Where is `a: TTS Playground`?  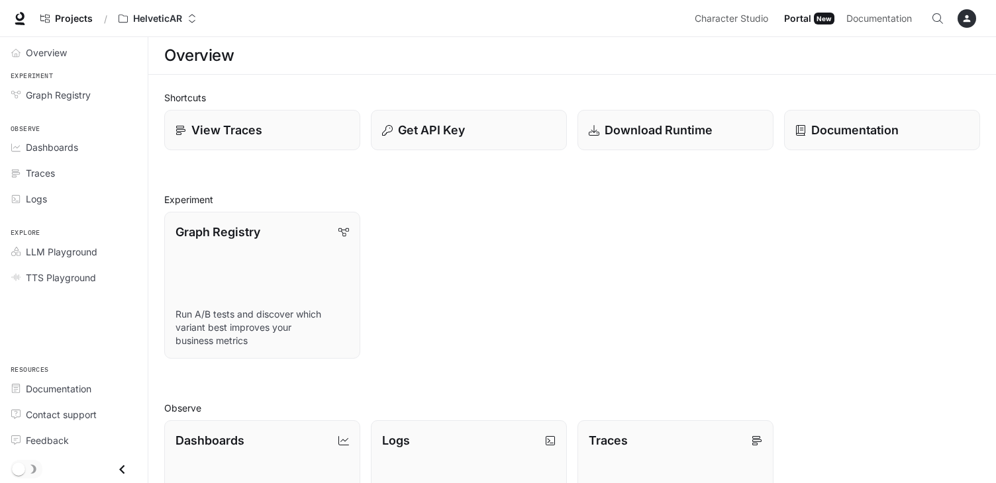 a: TTS Playground is located at coordinates (73, 277).